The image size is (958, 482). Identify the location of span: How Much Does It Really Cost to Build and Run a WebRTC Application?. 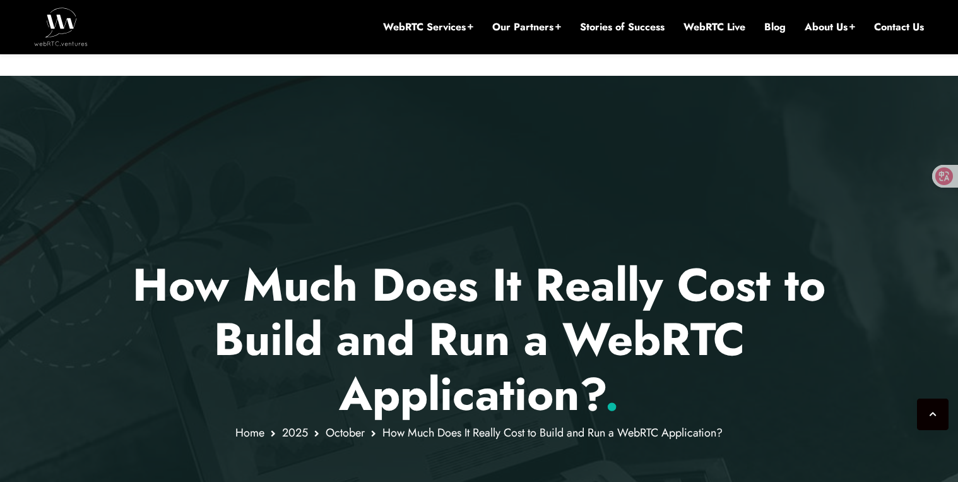
(552, 432).